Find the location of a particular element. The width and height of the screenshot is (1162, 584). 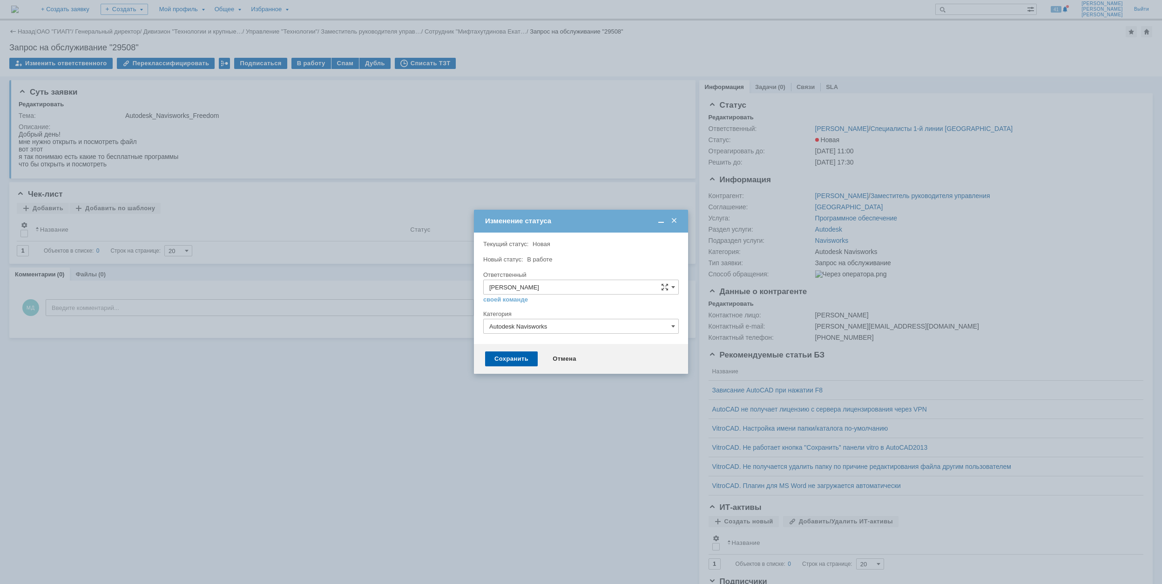

a: своей команде is located at coordinates (506, 299).